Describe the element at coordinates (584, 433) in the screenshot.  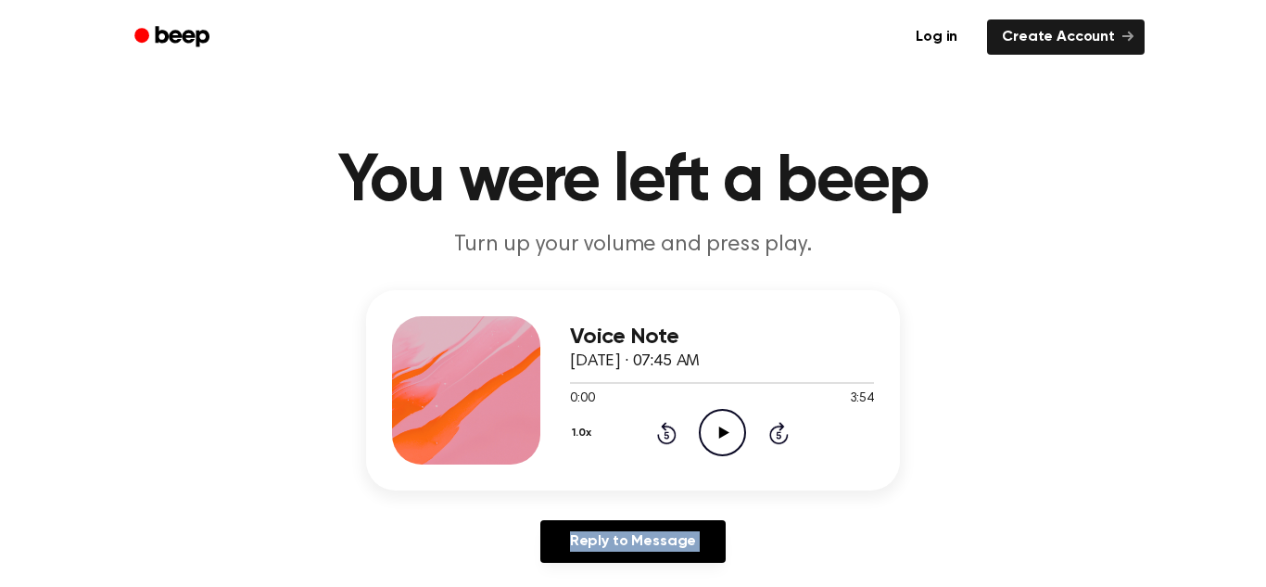
I see `button: 1.0x` at that location.